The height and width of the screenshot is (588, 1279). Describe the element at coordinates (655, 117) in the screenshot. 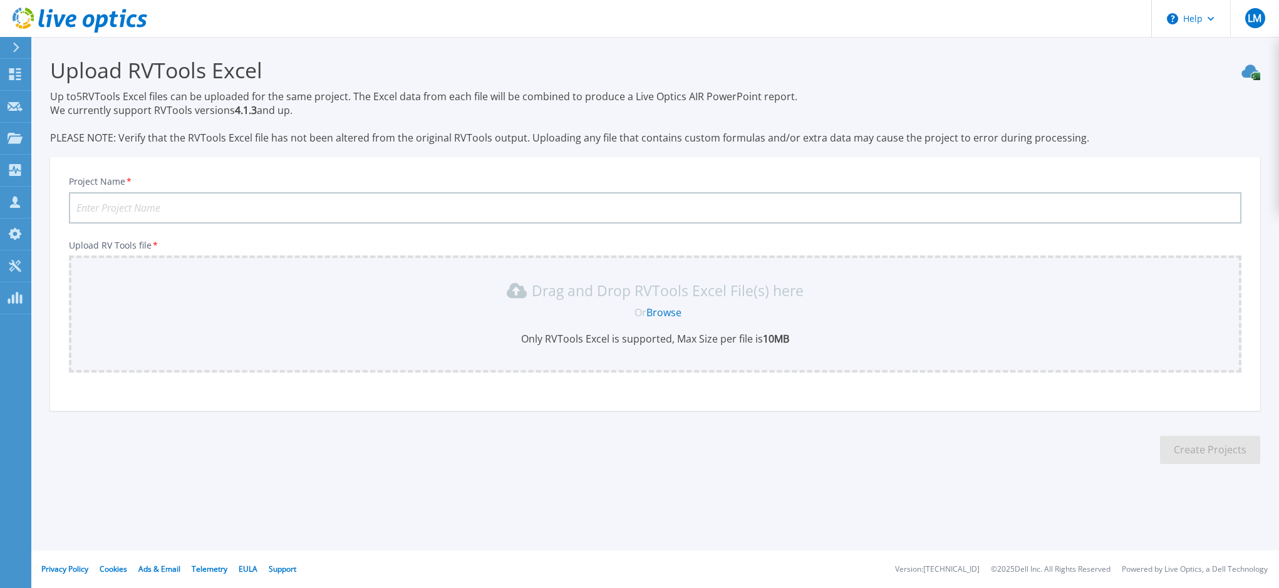

I see `p: Up to 5 RVTools Excel files can be uploaded for the same project. The Excel data from each file w...` at that location.